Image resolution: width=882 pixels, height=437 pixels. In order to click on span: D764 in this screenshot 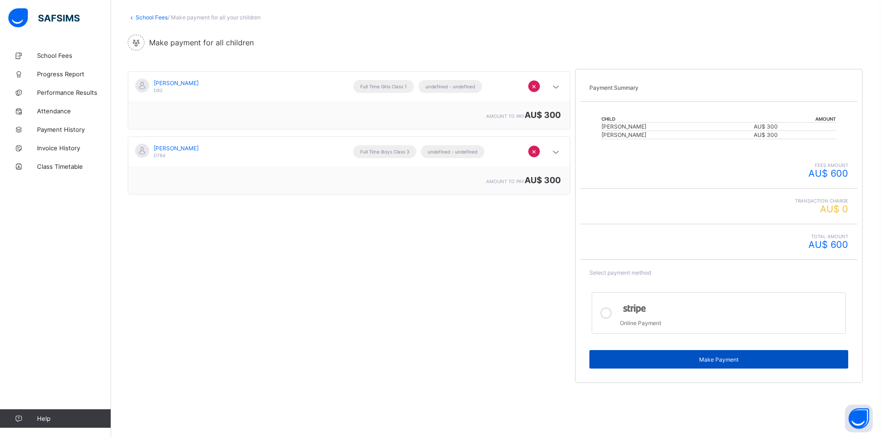, I will do `click(159, 156)`.